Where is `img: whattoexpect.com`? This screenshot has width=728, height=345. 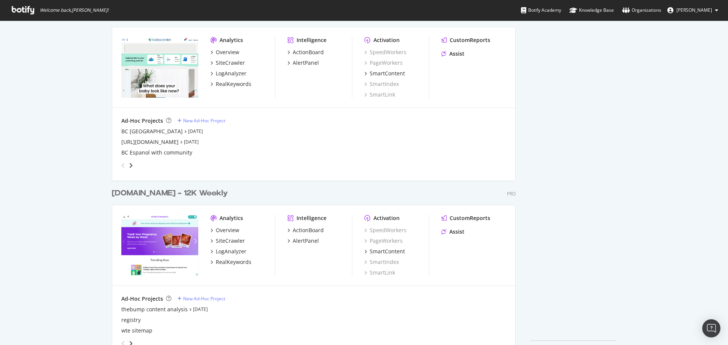 img: whattoexpect.com is located at coordinates (160, 245).